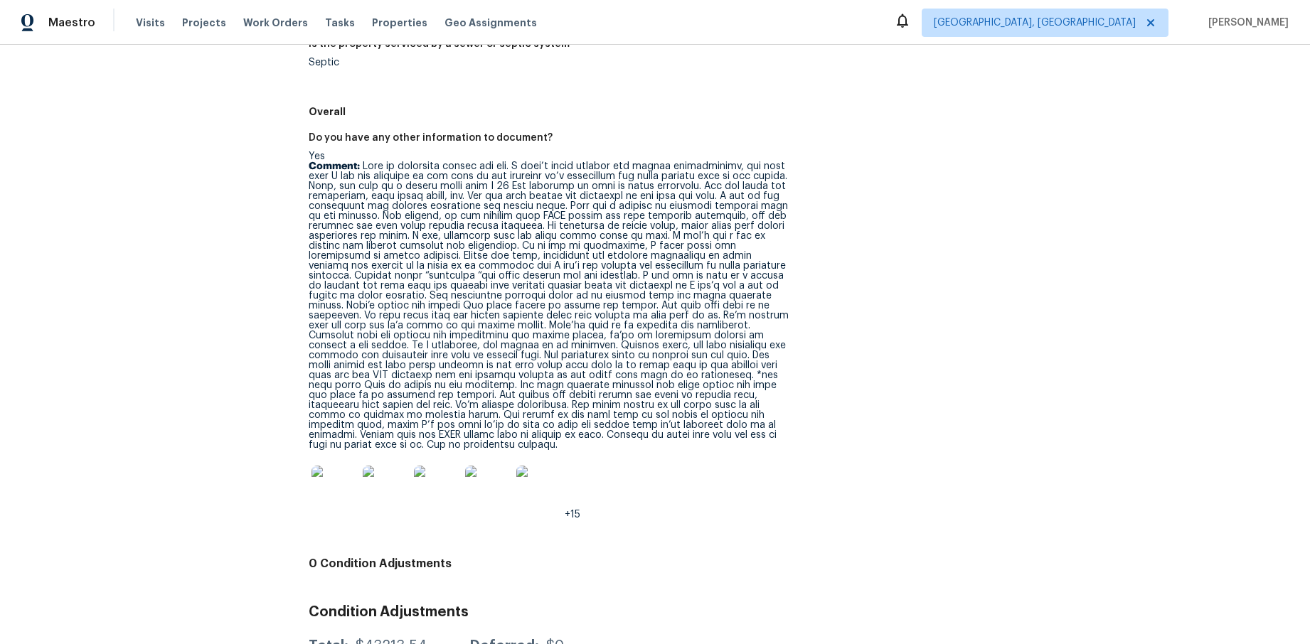 This screenshot has width=1310, height=644. I want to click on h5: Do you have any other information to document?, so click(430, 138).